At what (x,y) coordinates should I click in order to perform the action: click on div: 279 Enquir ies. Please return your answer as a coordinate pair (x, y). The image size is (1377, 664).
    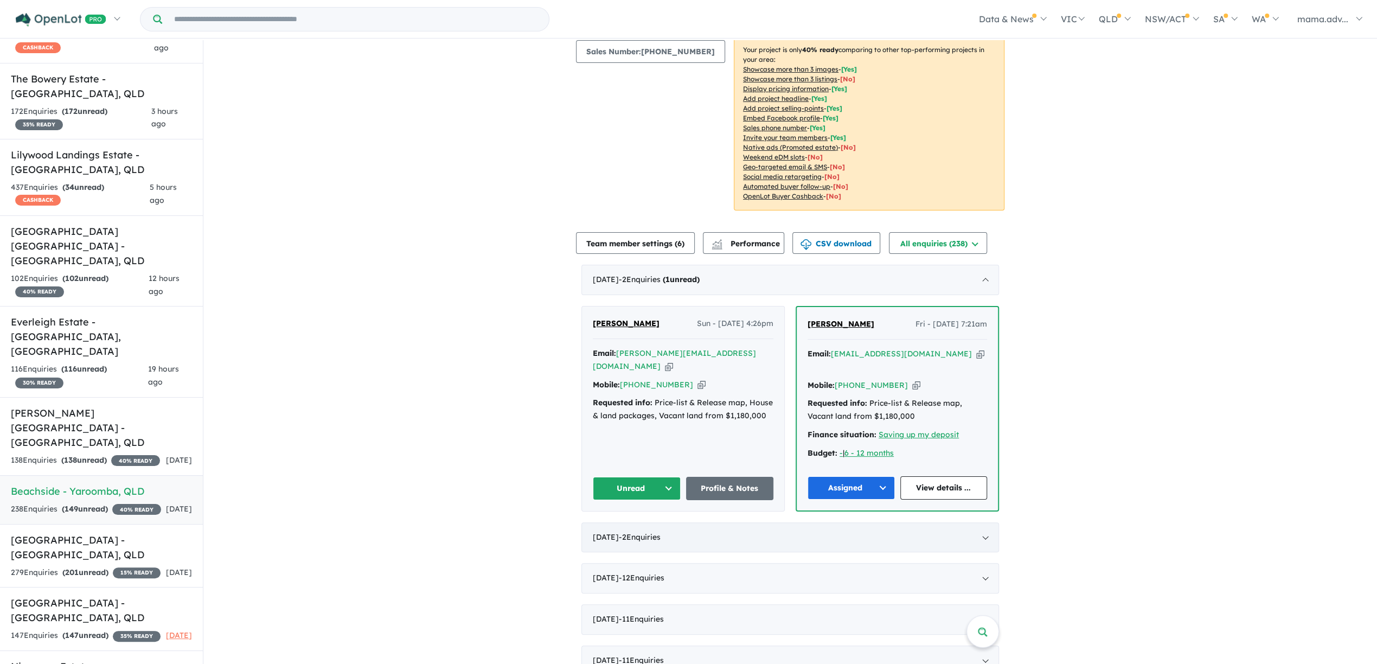
    Looking at the image, I should click on (86, 573).